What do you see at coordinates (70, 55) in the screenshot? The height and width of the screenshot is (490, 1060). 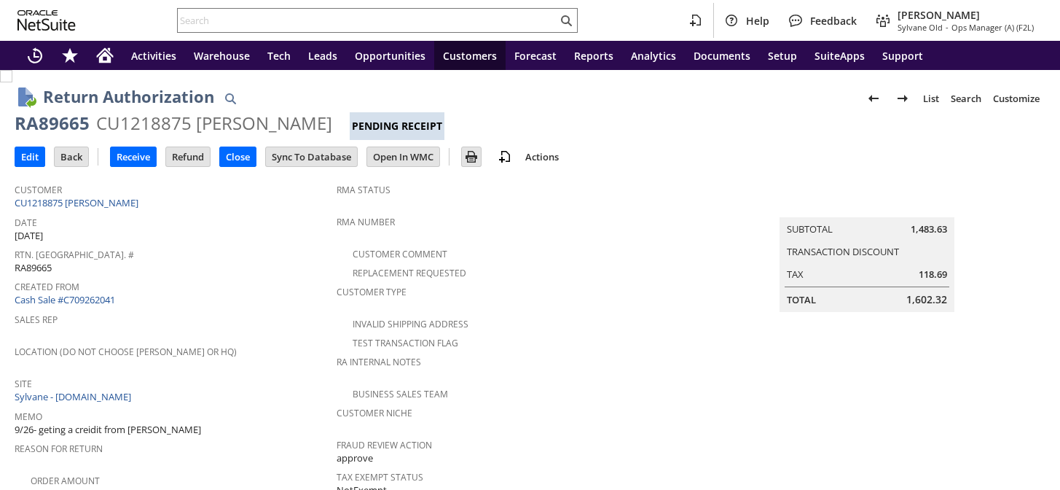 I see `svg: Shortcuts` at bounding box center [70, 55].